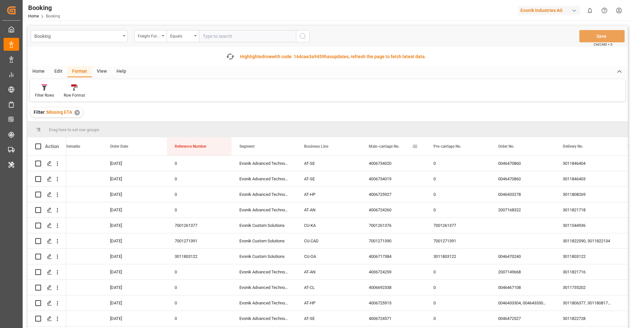 The height and width of the screenshot is (328, 634). Describe the element at coordinates (309, 57) in the screenshot. I see `span: 164cae3a9459` at that location.